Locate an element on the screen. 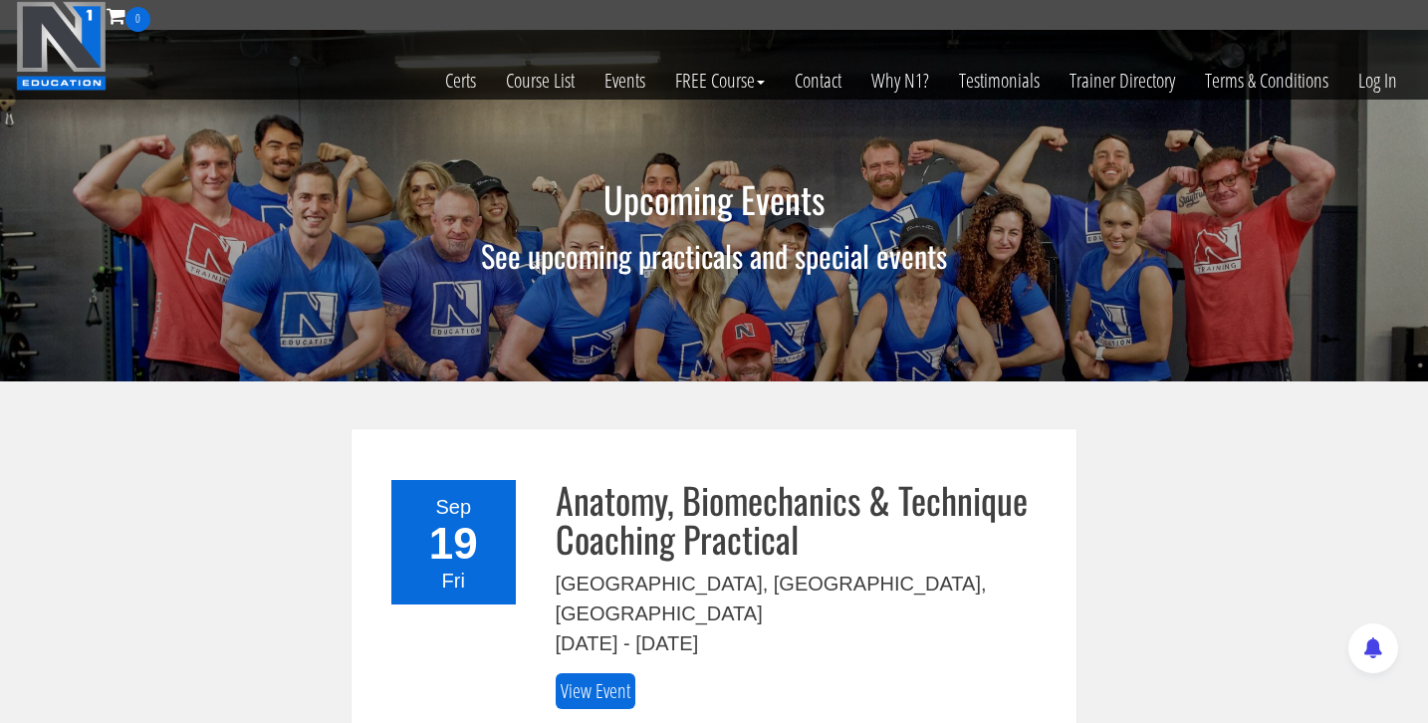 Image resolution: width=1428 pixels, height=723 pixels. a: Trainer Directory is located at coordinates (1122, 81).